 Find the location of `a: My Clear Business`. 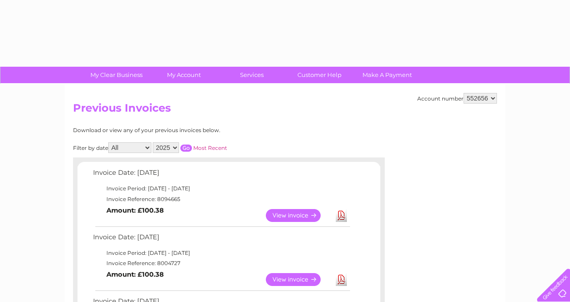

a: My Clear Business is located at coordinates (116, 75).